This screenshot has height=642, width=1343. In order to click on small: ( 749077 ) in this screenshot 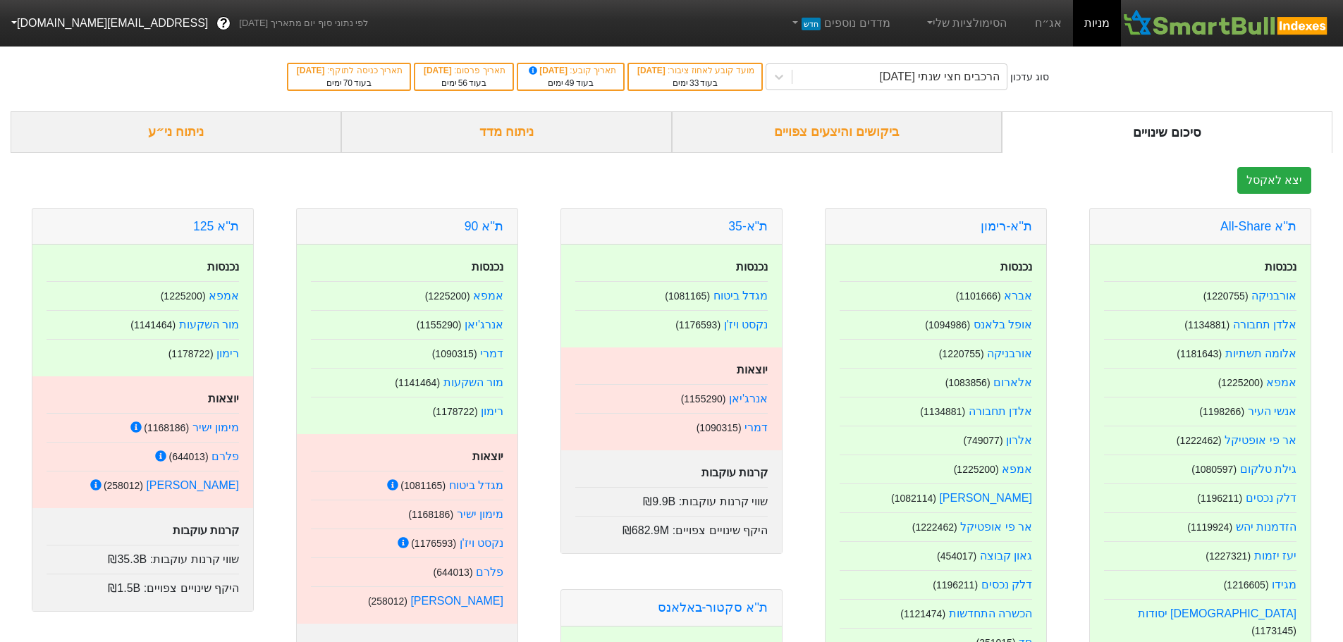, I will do `click(982, 440)`.